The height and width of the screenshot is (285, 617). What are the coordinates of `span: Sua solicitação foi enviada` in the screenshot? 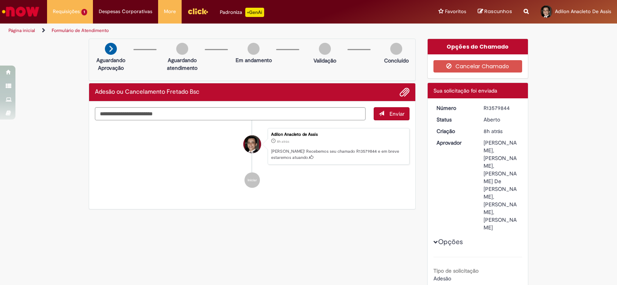 It's located at (465, 91).